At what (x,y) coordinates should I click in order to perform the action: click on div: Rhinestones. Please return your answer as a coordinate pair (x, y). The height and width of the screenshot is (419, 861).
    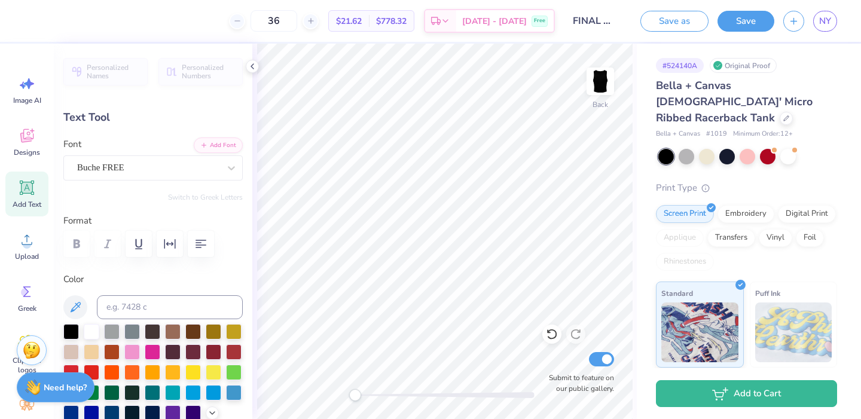
    Looking at the image, I should click on (684, 262).